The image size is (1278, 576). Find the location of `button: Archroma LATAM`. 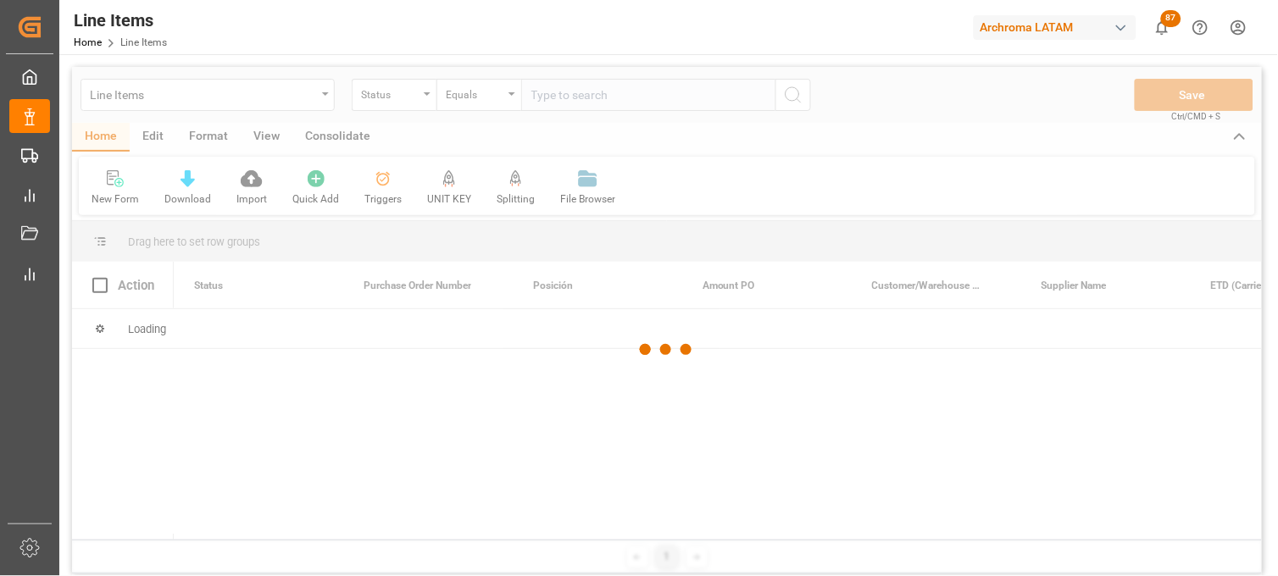

button: Archroma LATAM is located at coordinates (1059, 27).